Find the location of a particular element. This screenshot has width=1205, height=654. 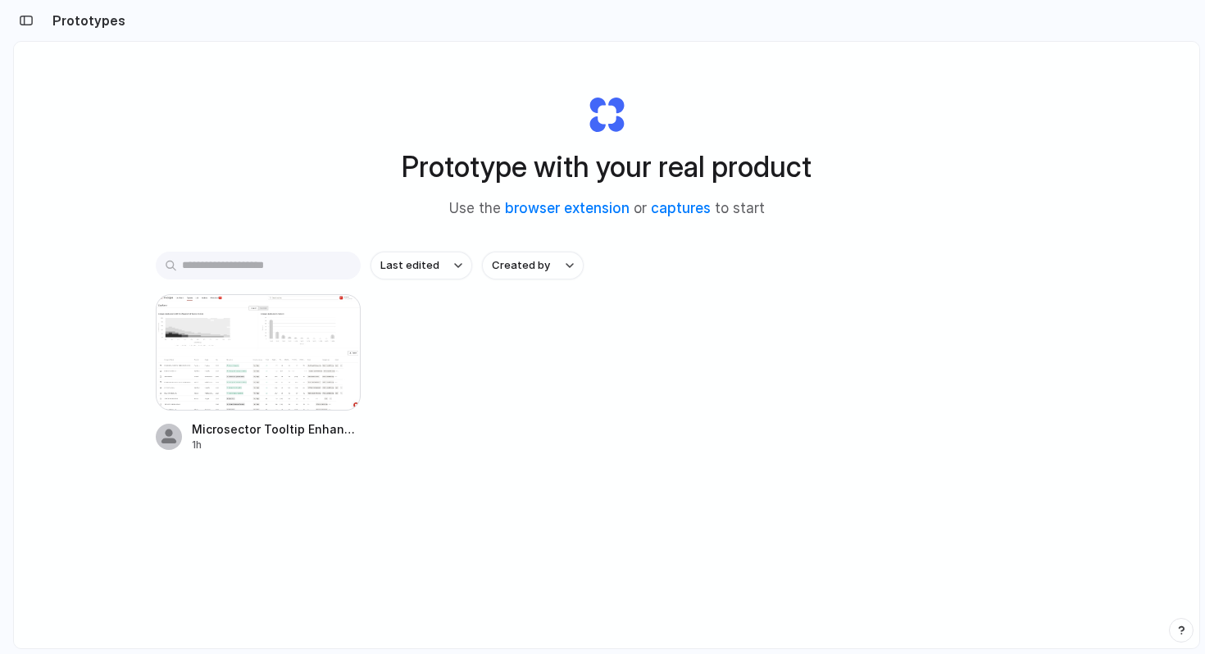

button: Created by is located at coordinates (533, 266).